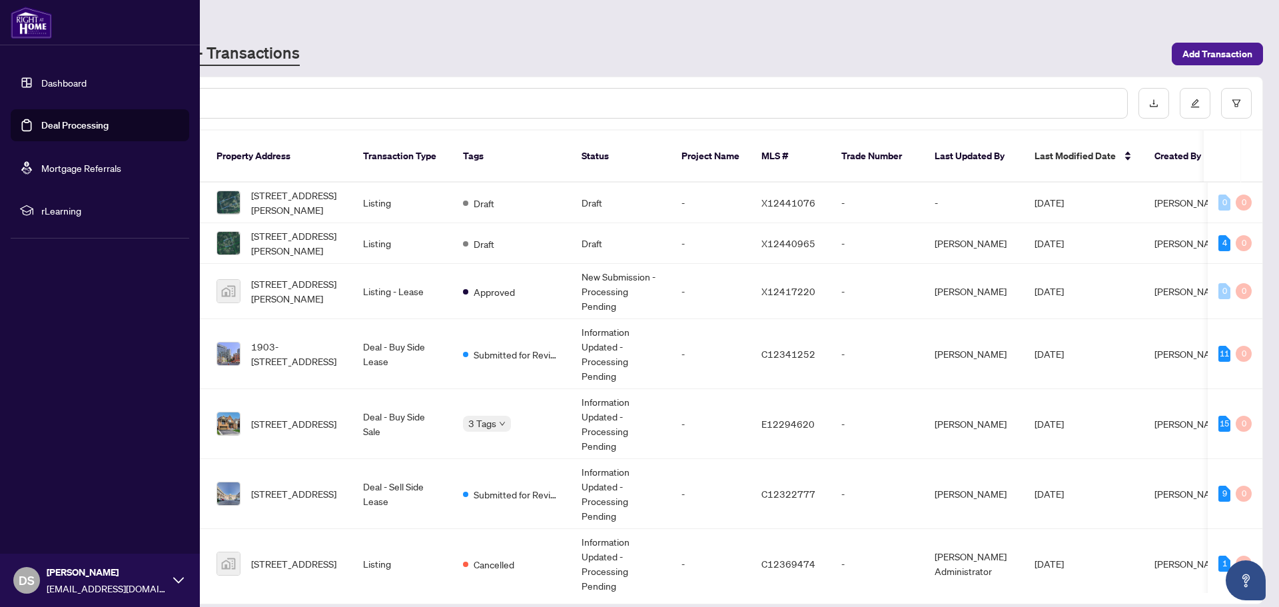  Describe the element at coordinates (494, 292) in the screenshot. I see `span: Approved` at that location.